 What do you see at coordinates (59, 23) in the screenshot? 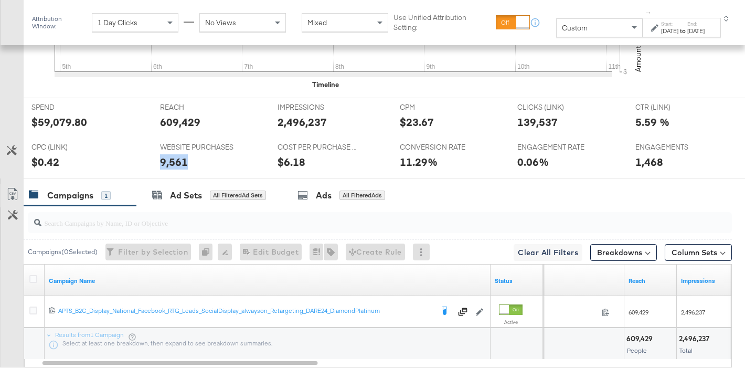
I see `div: Attribution Window:` at bounding box center [59, 23].